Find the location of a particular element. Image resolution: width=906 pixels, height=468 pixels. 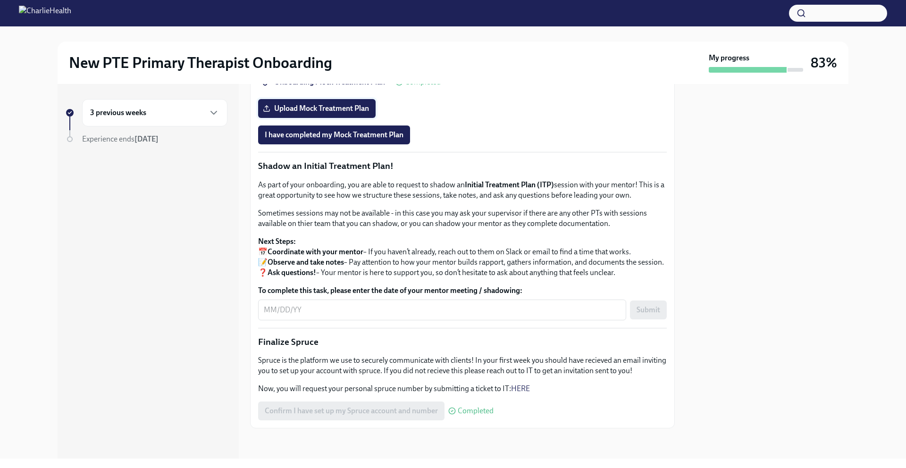

p: Now, you will request your personal spruce number by submitting a ticket to IT: is located at coordinates (462, 389).